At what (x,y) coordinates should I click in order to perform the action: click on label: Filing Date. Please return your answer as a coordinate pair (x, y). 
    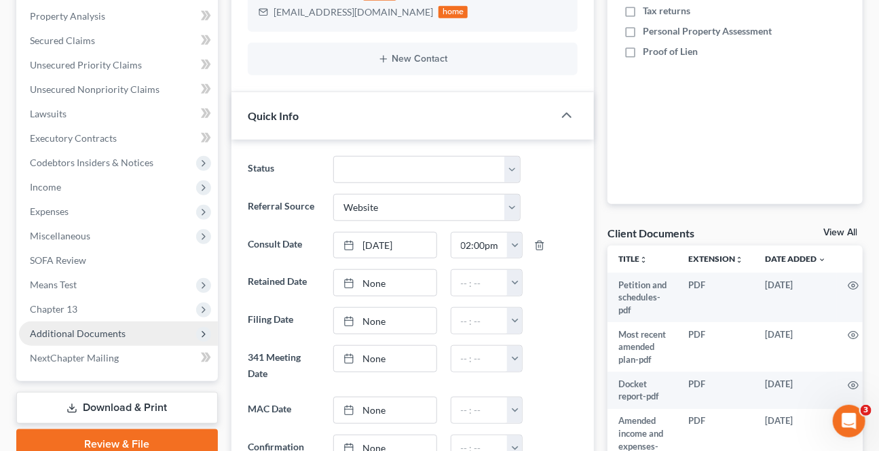
    Looking at the image, I should click on (284, 321).